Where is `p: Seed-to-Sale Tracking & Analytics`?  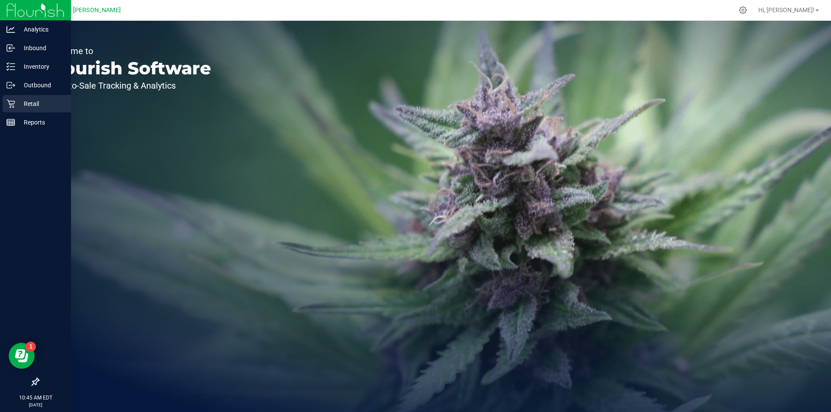 p: Seed-to-Sale Tracking & Analytics is located at coordinates (129, 86).